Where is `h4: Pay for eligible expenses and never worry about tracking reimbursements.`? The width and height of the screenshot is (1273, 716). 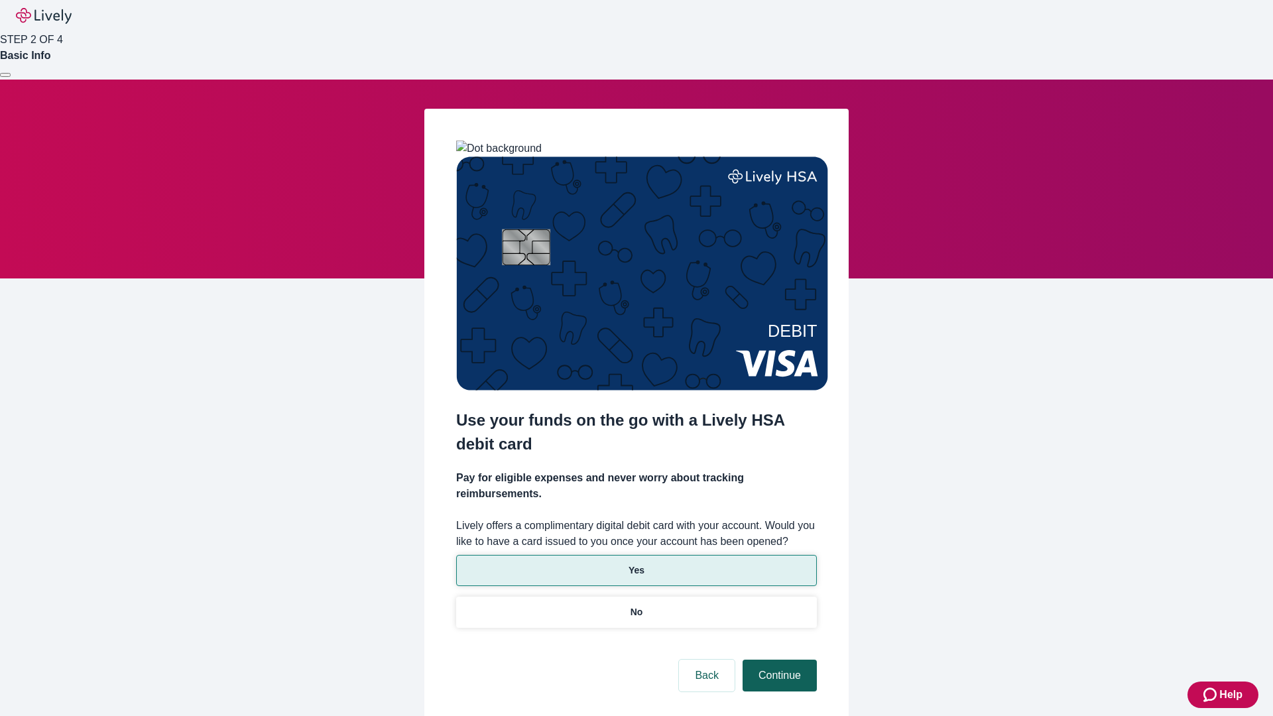
h4: Pay for eligible expenses and never worry about tracking reimbursements. is located at coordinates (637, 486).